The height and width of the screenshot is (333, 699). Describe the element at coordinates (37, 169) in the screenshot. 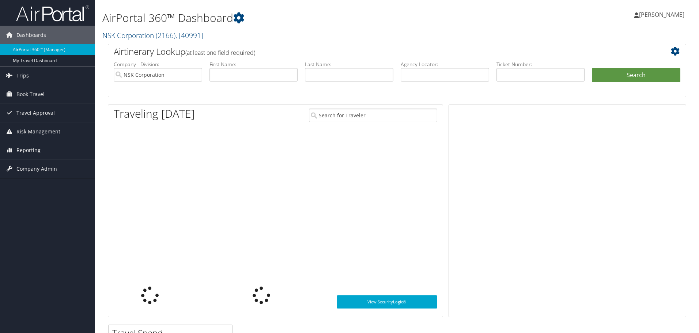

I see `span: Company Admin` at that location.